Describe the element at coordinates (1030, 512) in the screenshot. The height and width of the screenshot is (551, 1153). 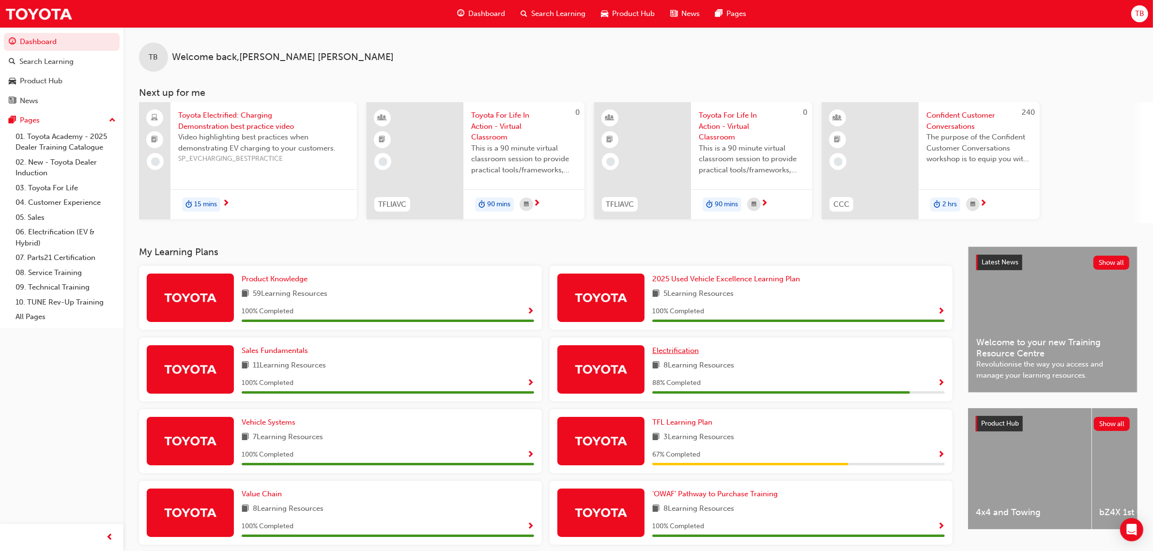
I see `span: 4x4 and Towing` at that location.